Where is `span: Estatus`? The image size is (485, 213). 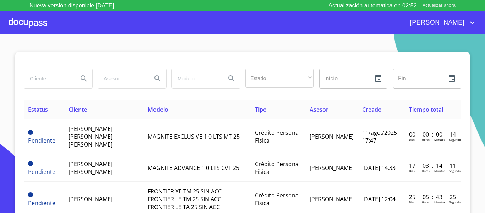
span: Estatus is located at coordinates (38, 109).